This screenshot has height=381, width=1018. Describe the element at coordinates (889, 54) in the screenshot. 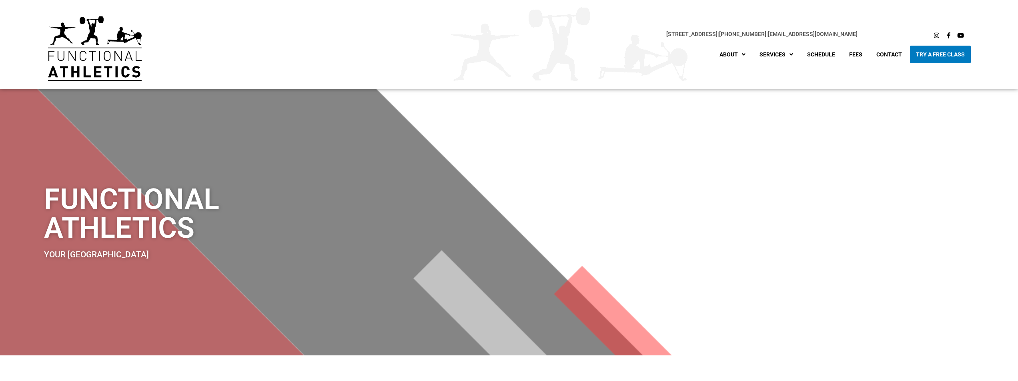

I see `a: Contact` at that location.